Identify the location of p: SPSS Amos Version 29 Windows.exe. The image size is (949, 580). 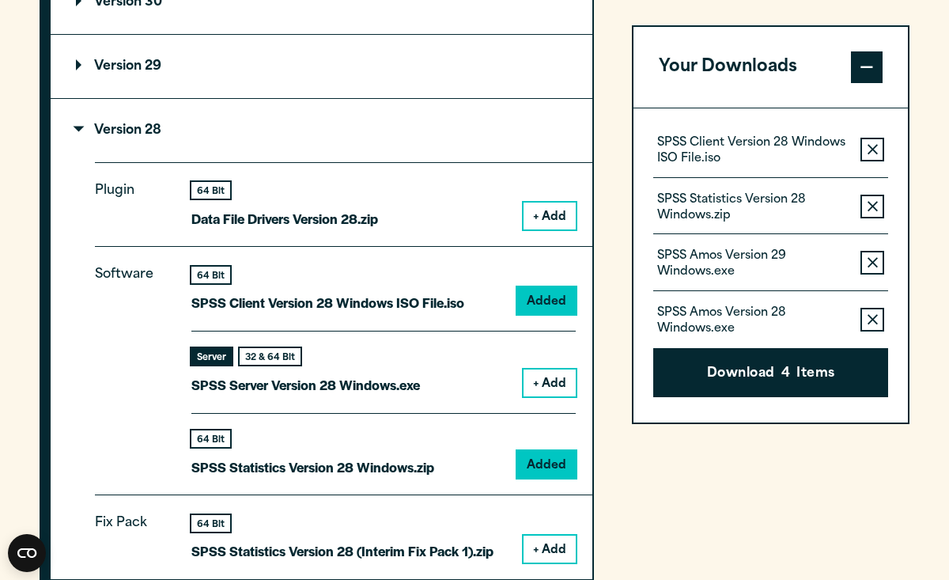
(752, 264).